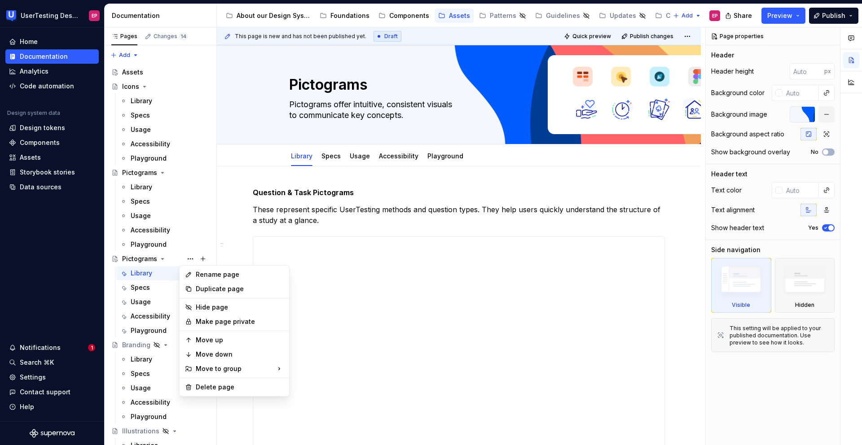  I want to click on div: Hide page, so click(240, 307).